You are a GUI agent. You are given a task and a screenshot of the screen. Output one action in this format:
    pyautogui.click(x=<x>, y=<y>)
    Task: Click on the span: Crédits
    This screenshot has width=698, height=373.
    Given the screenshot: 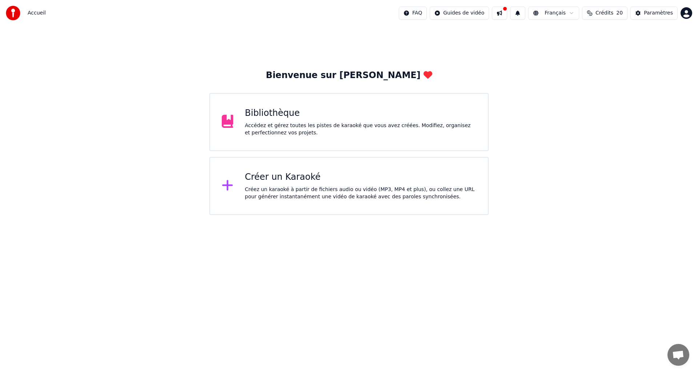 What is the action you would take?
    pyautogui.click(x=604, y=13)
    